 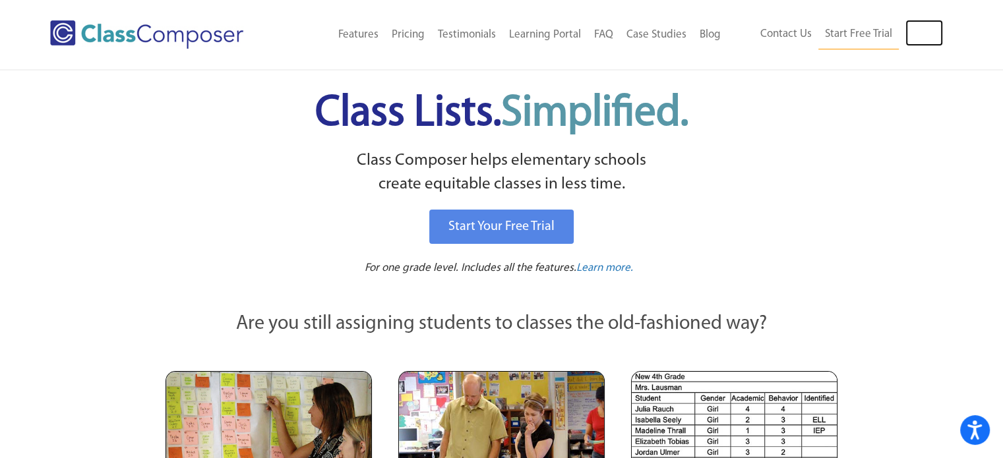 What do you see at coordinates (502, 324) in the screenshot?
I see `p: Are you still assigning students to classes the old-fashioned way?` at bounding box center [502, 324].